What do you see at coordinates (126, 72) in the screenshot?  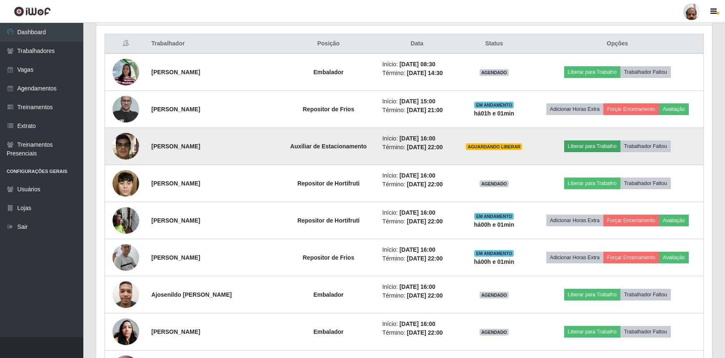 I see `img: 1749147122191.jpeg` at bounding box center [126, 72].